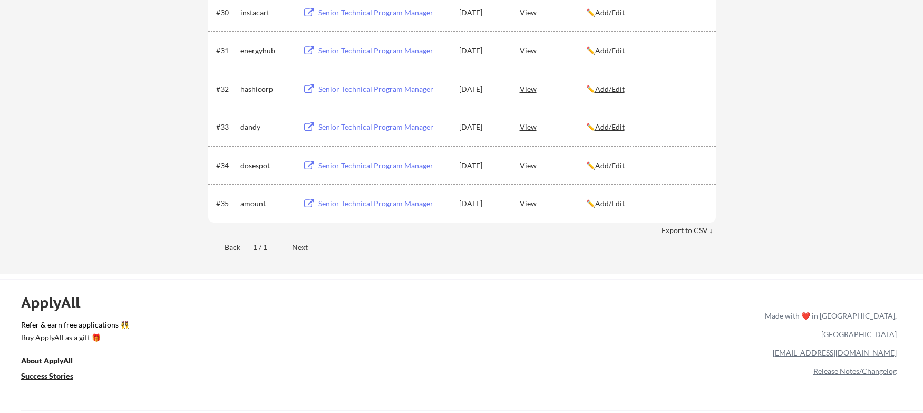 The width and height of the screenshot is (923, 413). Describe the element at coordinates (47, 360) in the screenshot. I see `u: About ApplyAll` at that location.